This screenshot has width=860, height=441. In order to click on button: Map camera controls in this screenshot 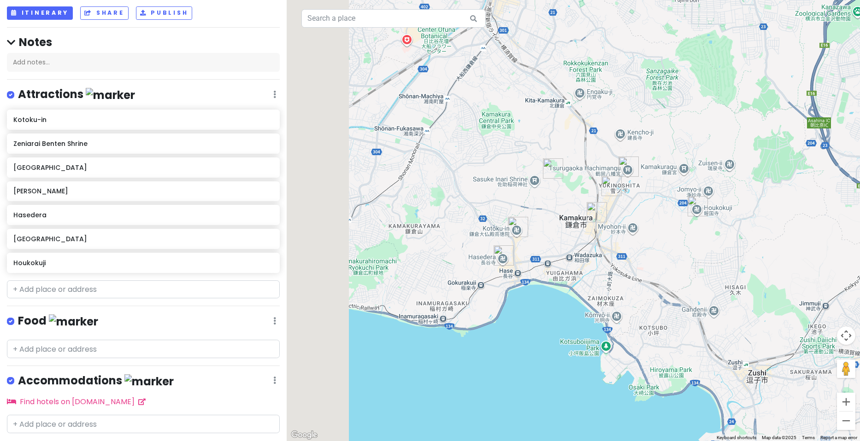, I will do `click(846, 336)`.